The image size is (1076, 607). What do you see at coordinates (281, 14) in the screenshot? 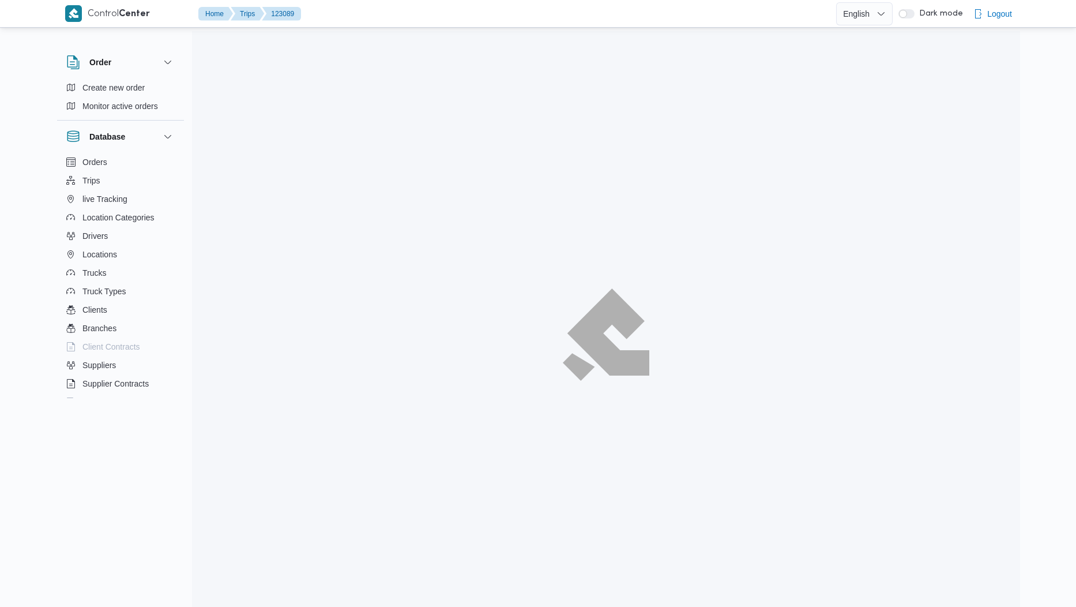
I see `button: 123089` at bounding box center [281, 14].